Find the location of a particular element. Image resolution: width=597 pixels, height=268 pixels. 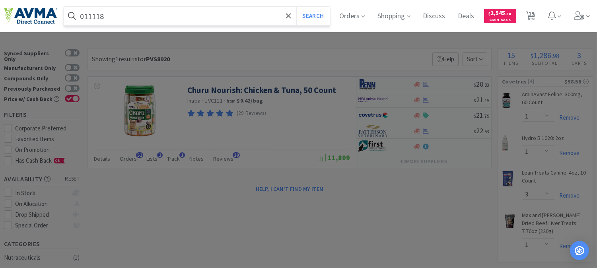

a: 15 is located at coordinates (531, 17).